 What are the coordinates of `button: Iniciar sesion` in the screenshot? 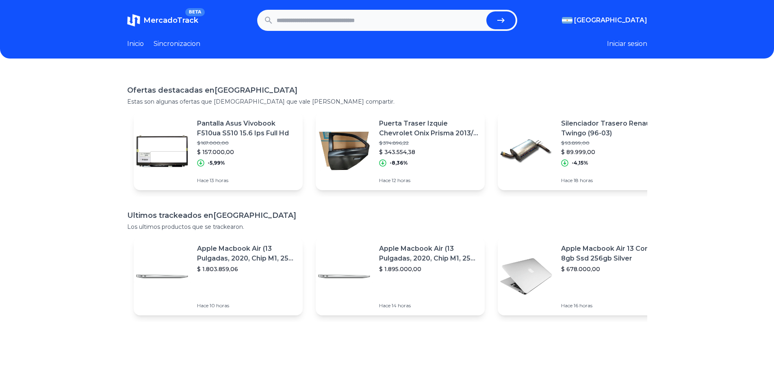 It's located at (627, 44).